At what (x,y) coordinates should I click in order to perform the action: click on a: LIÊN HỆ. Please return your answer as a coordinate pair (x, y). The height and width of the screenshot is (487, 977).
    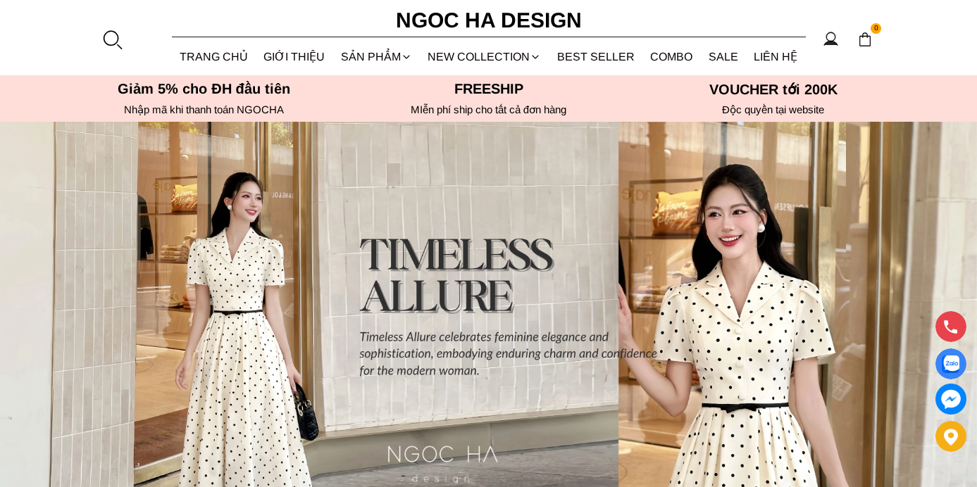
    Looking at the image, I should click on (775, 56).